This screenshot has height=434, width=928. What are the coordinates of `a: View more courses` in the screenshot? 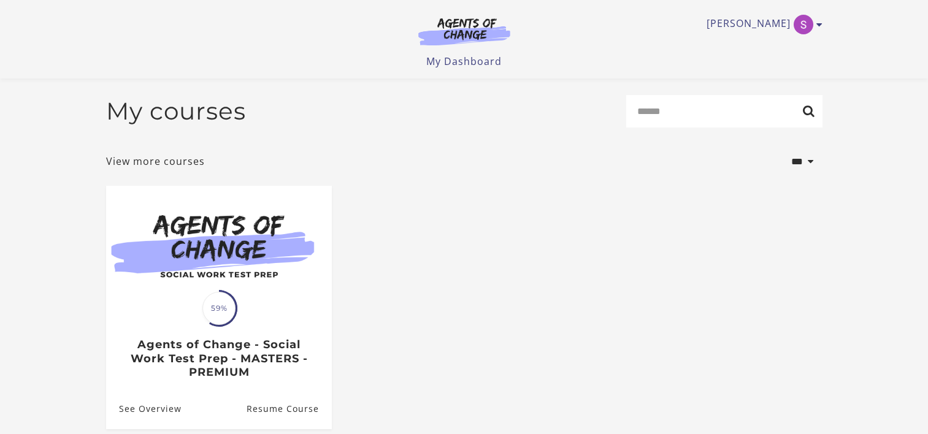 It's located at (155, 161).